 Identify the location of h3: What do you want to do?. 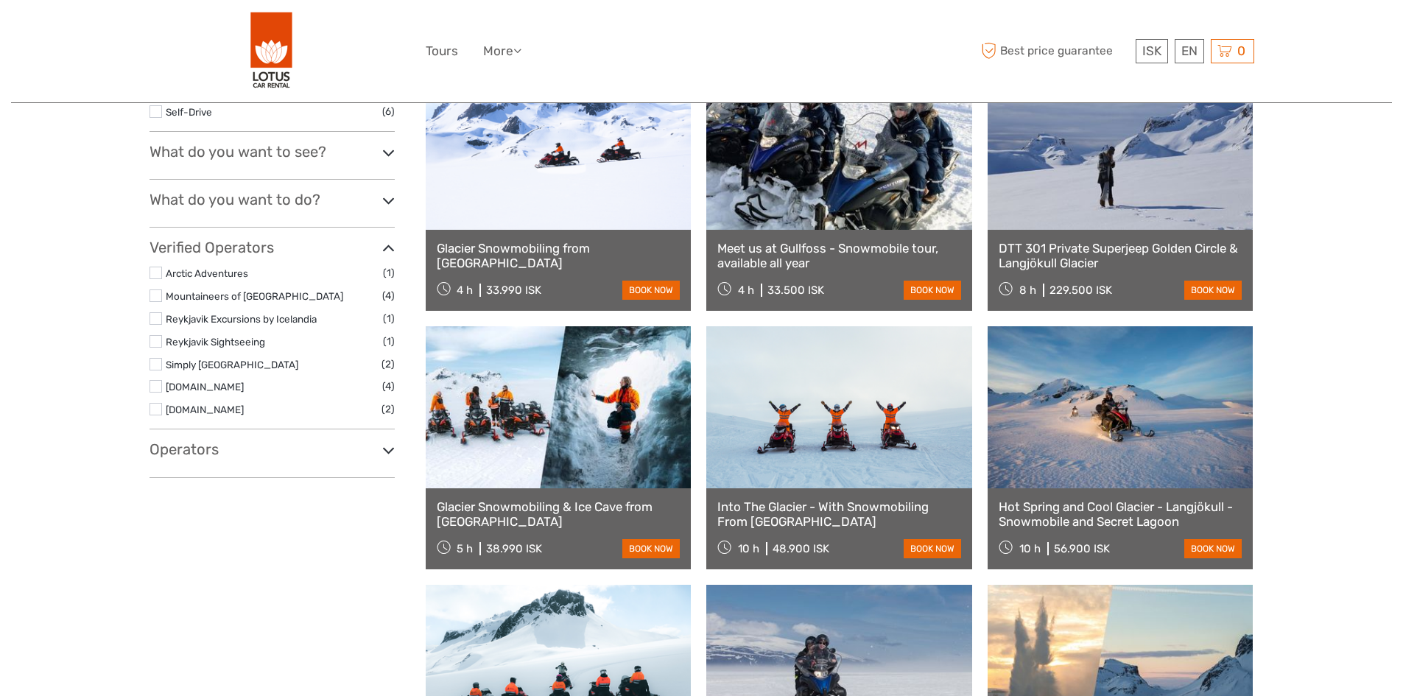
(272, 200).